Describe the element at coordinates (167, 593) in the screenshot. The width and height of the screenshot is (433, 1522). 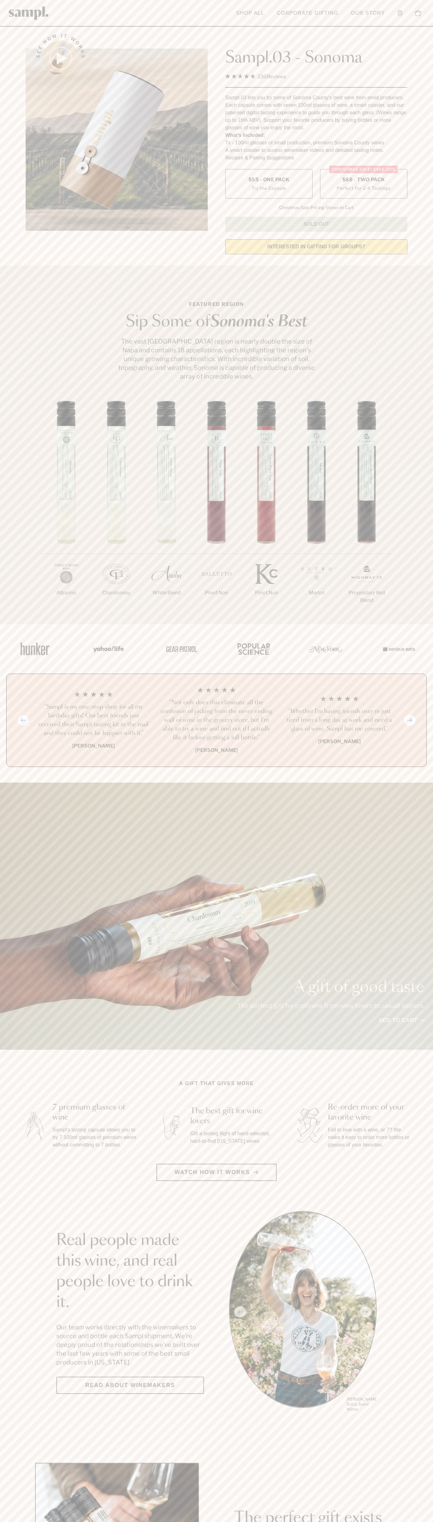
I see `p: White Blend` at that location.